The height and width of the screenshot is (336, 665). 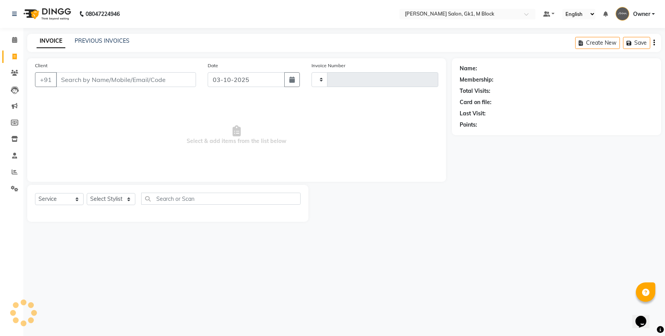 What do you see at coordinates (103, 14) in the screenshot?
I see `b: 08047224946` at bounding box center [103, 14].